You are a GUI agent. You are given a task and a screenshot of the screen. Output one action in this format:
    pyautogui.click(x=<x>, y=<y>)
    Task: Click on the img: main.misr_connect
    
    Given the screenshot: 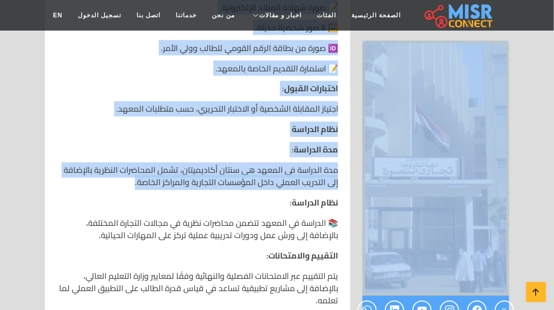 What is the action you would take?
    pyautogui.click(x=459, y=15)
    